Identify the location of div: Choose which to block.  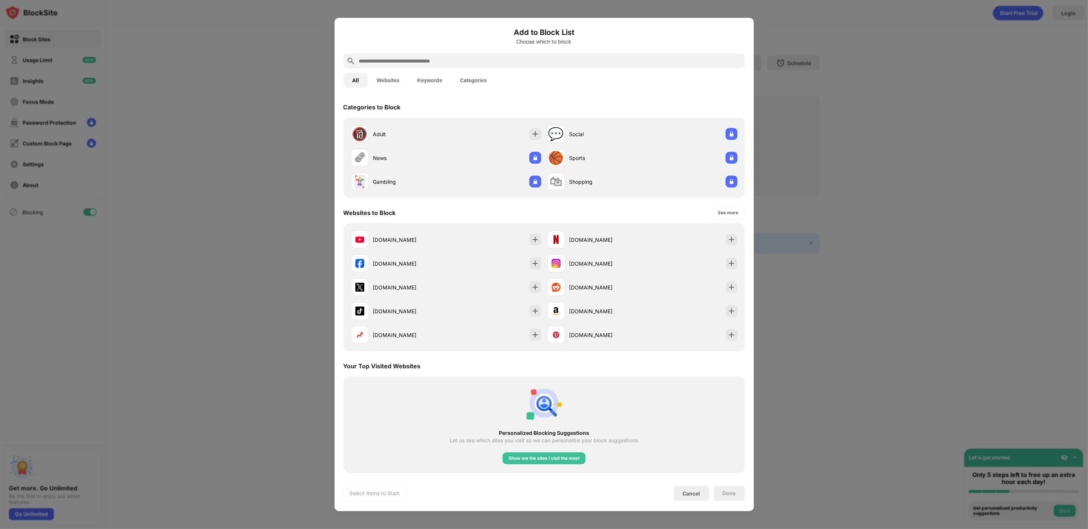
(544, 42).